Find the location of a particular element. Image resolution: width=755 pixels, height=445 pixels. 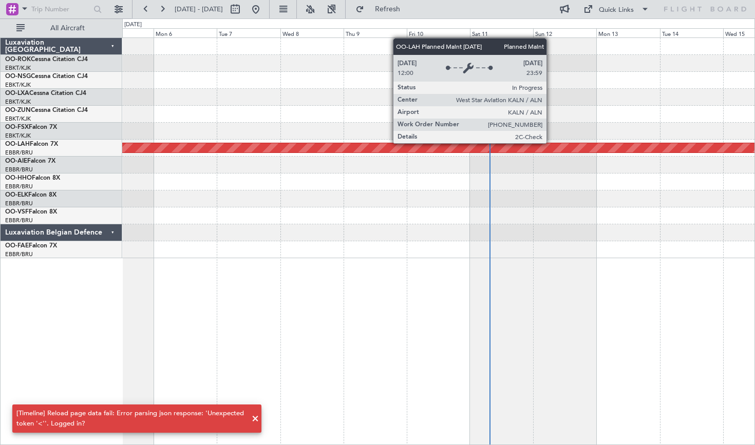

span: OO-FSX is located at coordinates (17, 127).